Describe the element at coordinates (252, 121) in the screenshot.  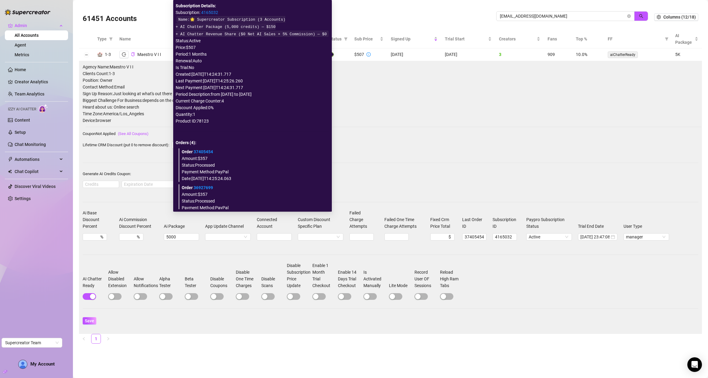
I see `div: Product ID: 78123` at that location.